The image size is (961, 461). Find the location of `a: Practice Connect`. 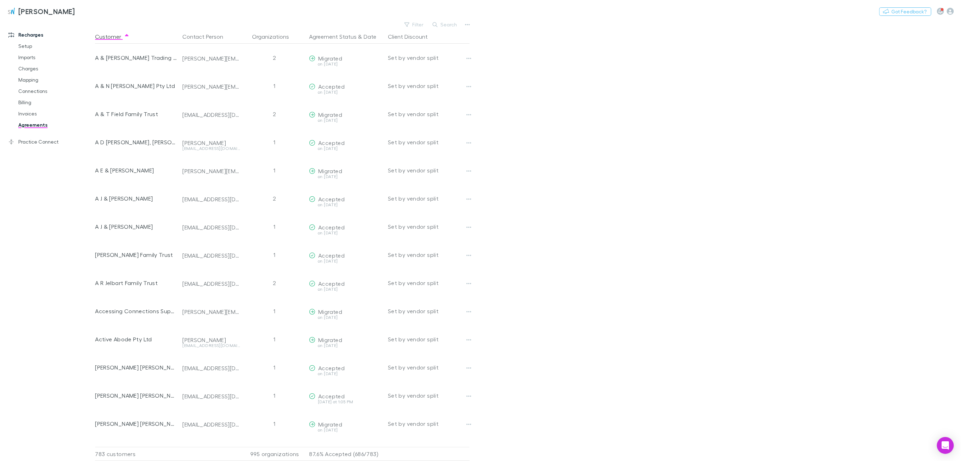

a: Practice Connect is located at coordinates (51, 142).